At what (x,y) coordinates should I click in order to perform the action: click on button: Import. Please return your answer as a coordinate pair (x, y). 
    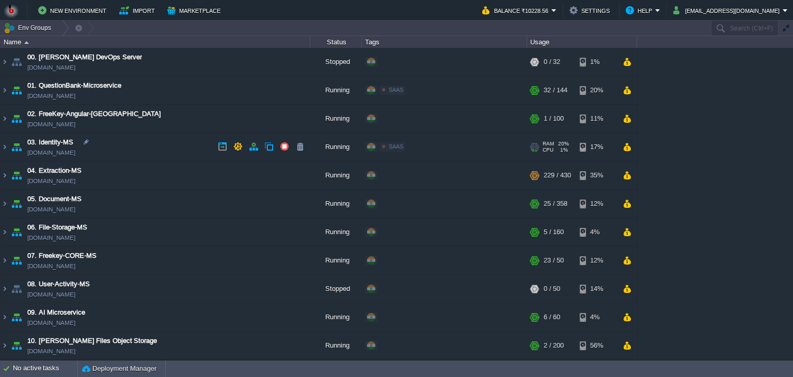
    Looking at the image, I should click on (138, 10).